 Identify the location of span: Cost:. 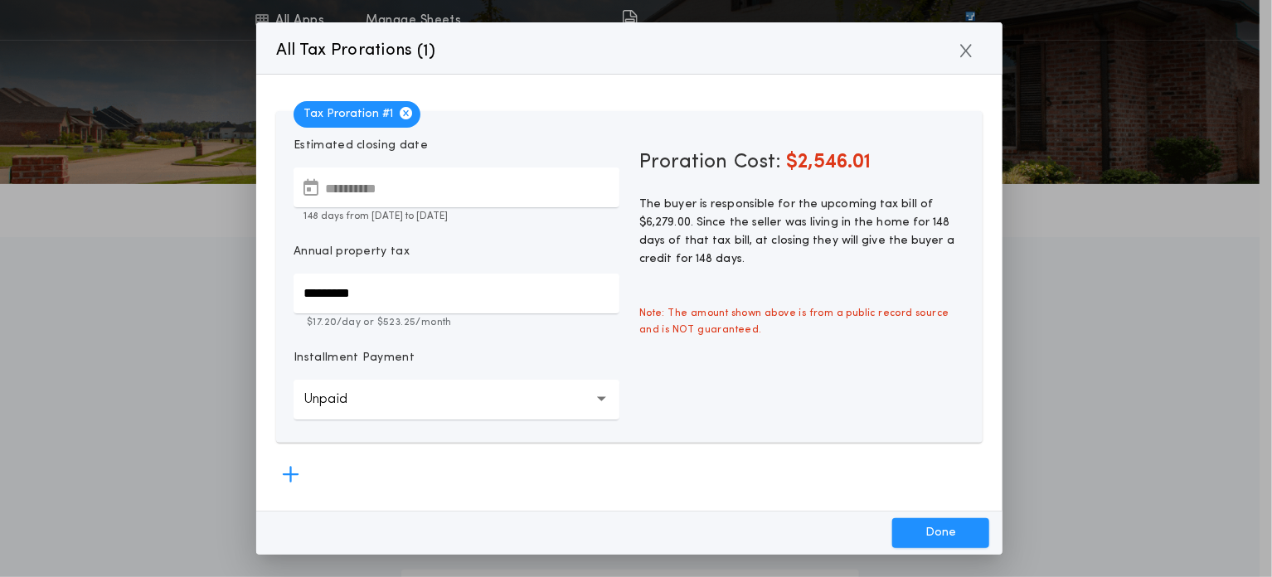
(757, 163).